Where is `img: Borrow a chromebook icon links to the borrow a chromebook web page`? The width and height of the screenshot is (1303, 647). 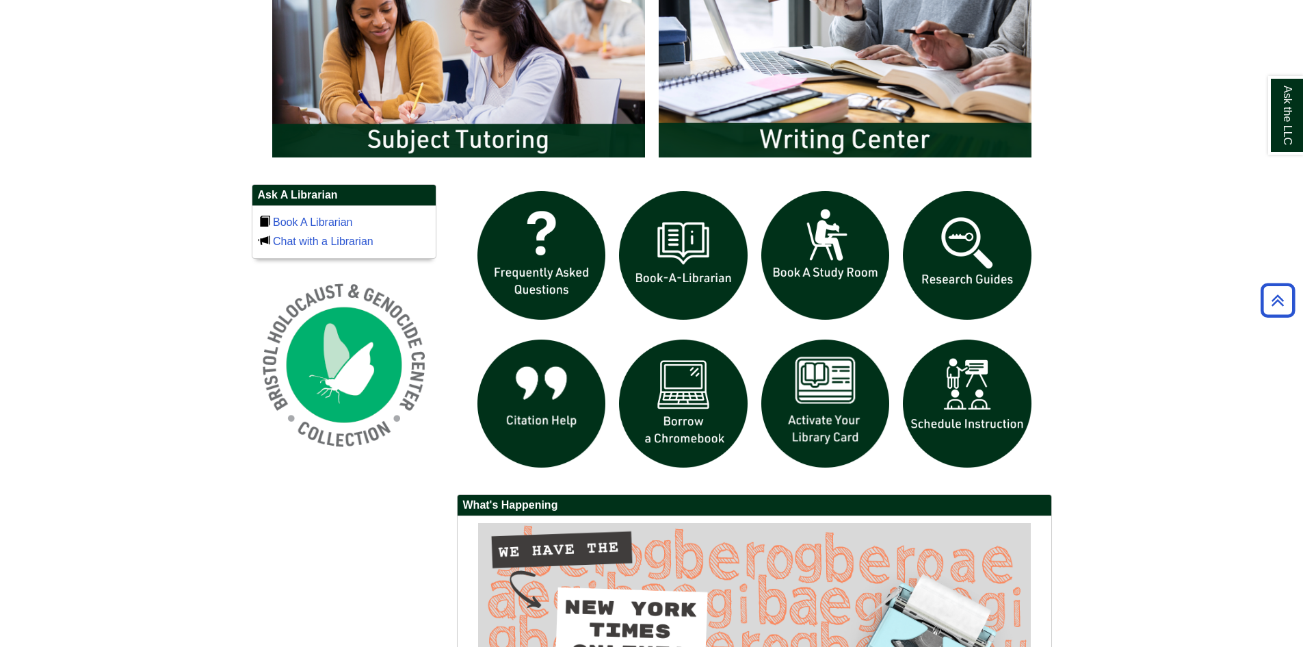
img: Borrow a chromebook icon links to the borrow a chromebook web page is located at coordinates (684, 404).